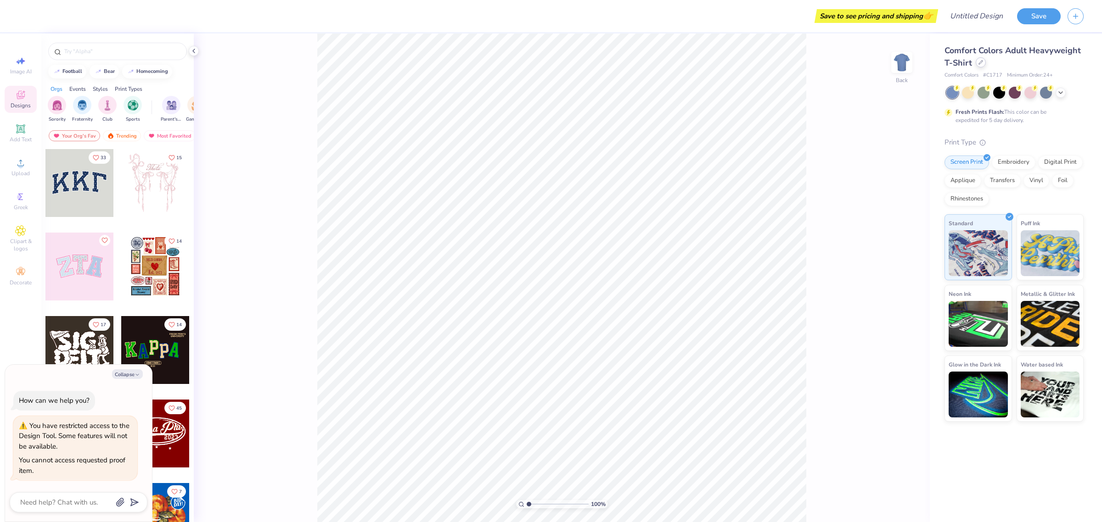  Describe the element at coordinates (133, 105) in the screenshot. I see `img: Sports Image` at that location.